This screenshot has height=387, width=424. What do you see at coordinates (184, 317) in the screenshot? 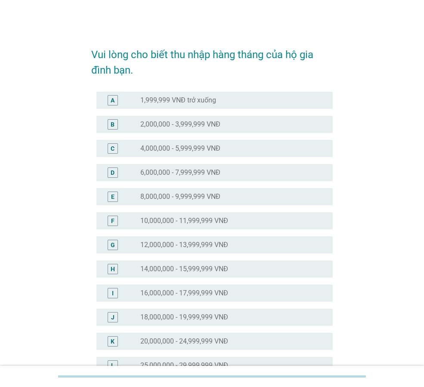
I see `label: 18,000,000 - 19,999,999 VNĐ` at bounding box center [184, 317].